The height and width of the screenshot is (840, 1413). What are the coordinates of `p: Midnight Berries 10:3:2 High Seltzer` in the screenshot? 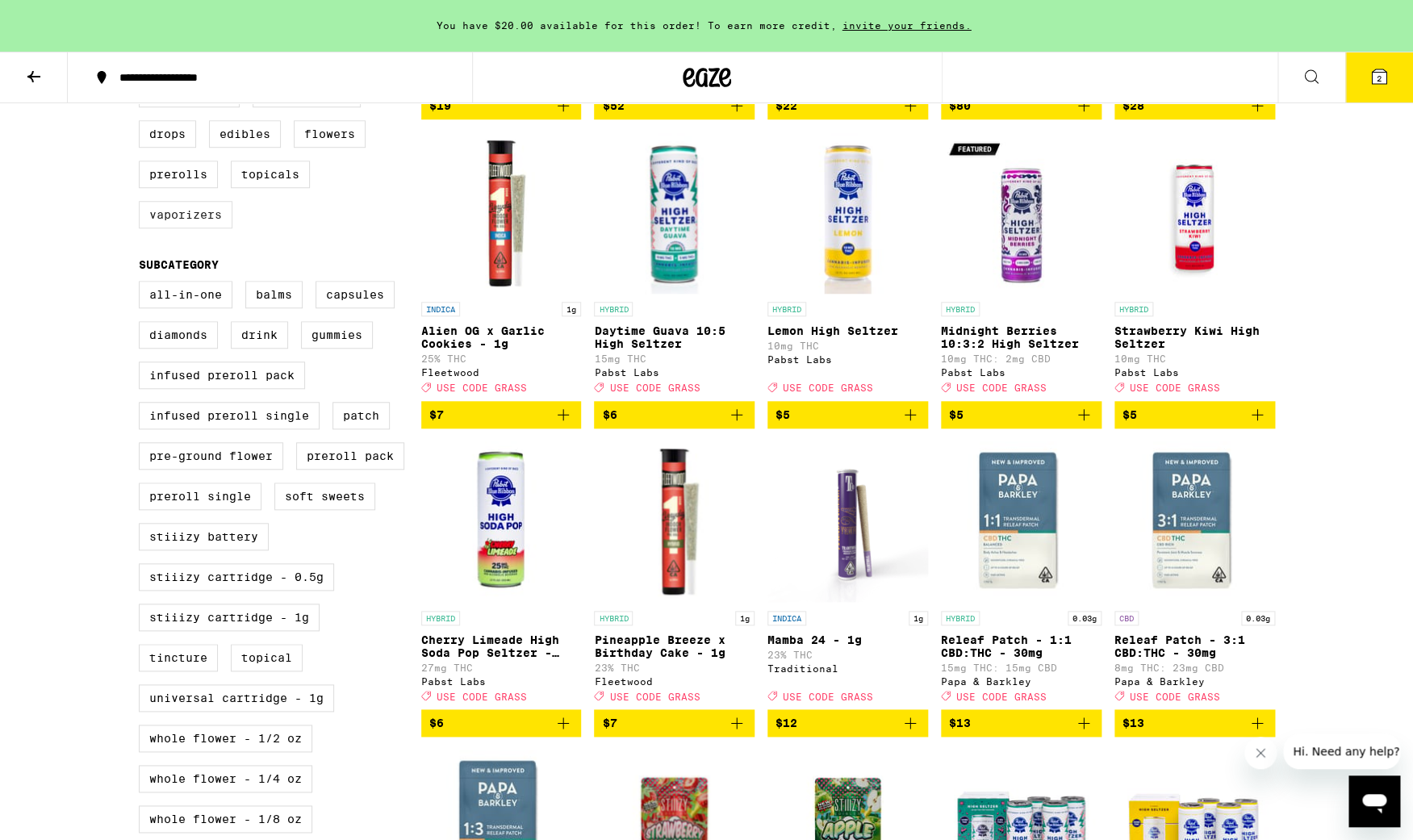 It's located at (1021, 337).